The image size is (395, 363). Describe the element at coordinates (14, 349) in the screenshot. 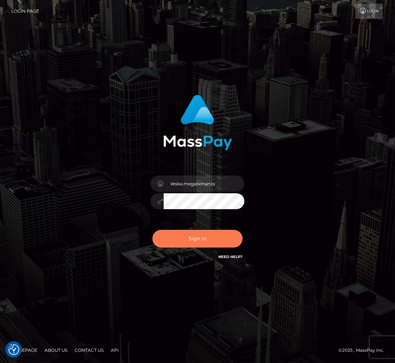

I see `button: Consent Preferences` at that location.